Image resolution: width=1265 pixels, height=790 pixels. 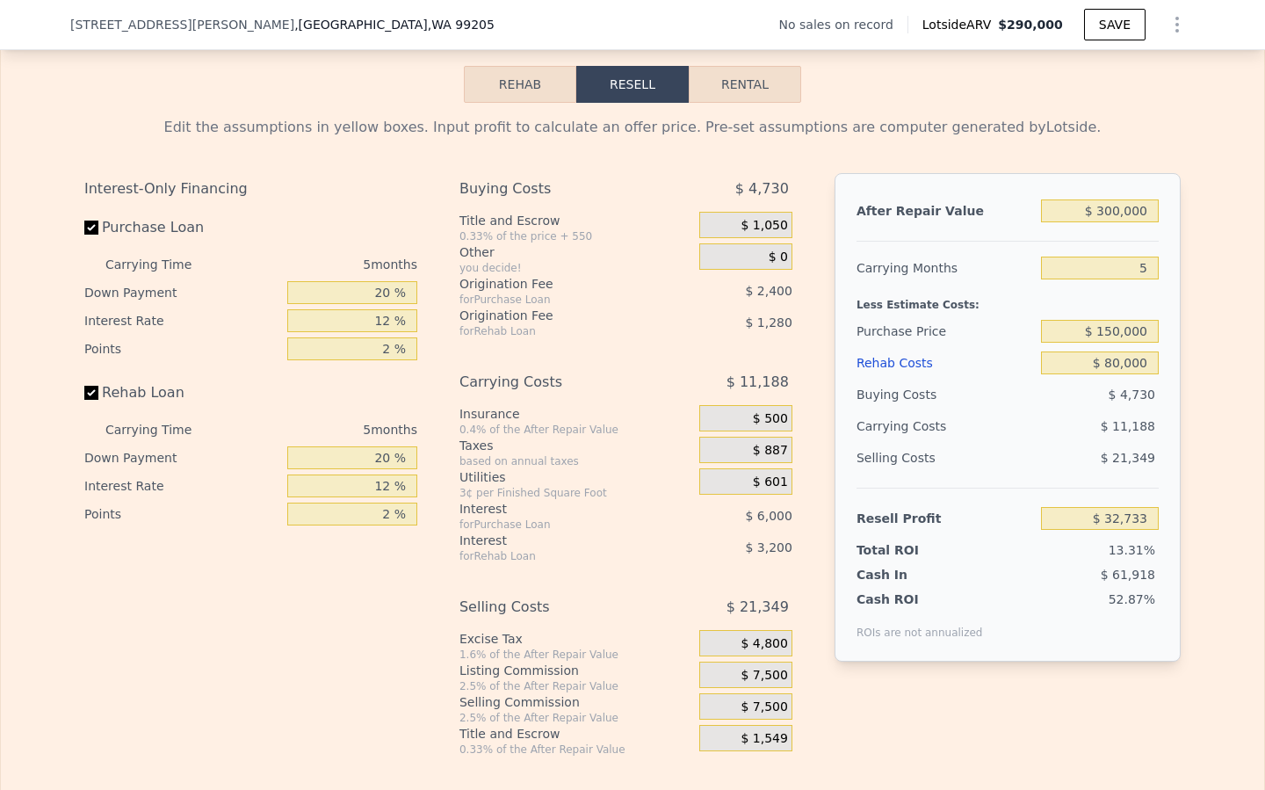 I want to click on div: 0.33% of the price + 550, so click(x=575, y=236).